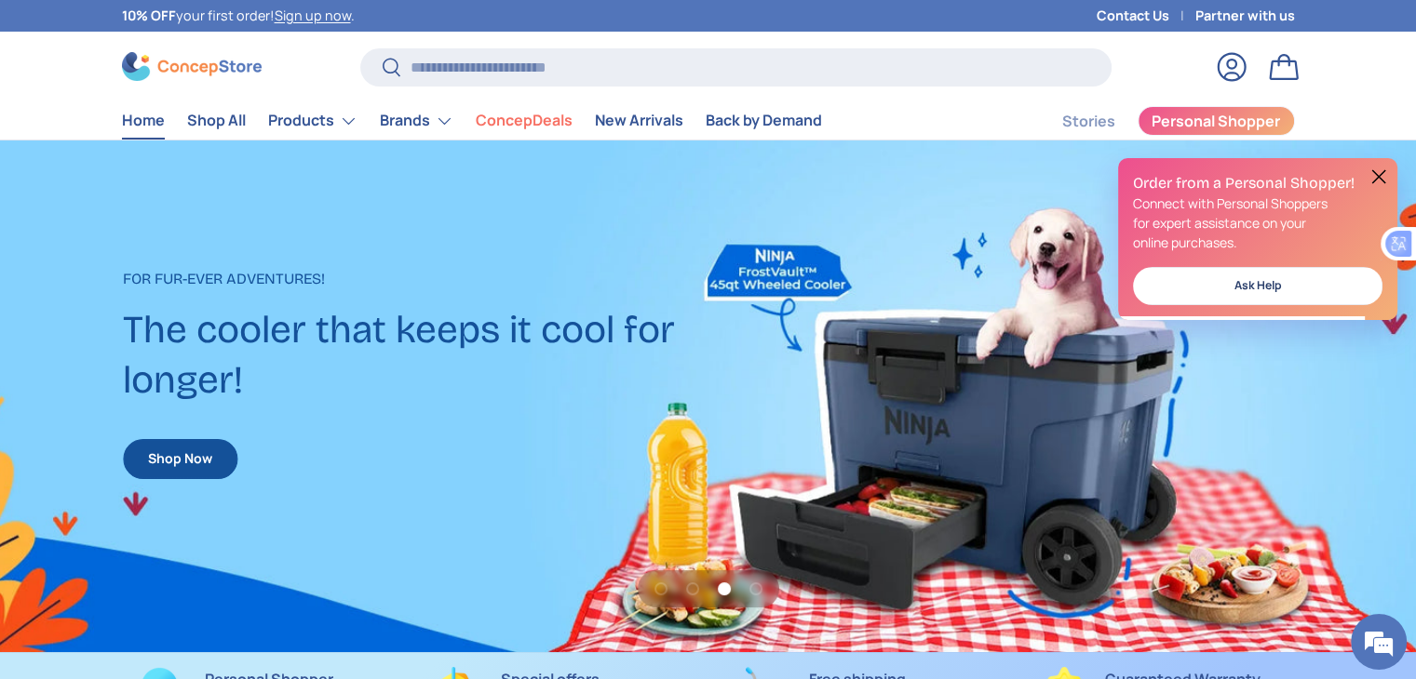 This screenshot has width=1416, height=679. What do you see at coordinates (1156, 121) in the screenshot?
I see `nav: Secondary` at bounding box center [1156, 121].